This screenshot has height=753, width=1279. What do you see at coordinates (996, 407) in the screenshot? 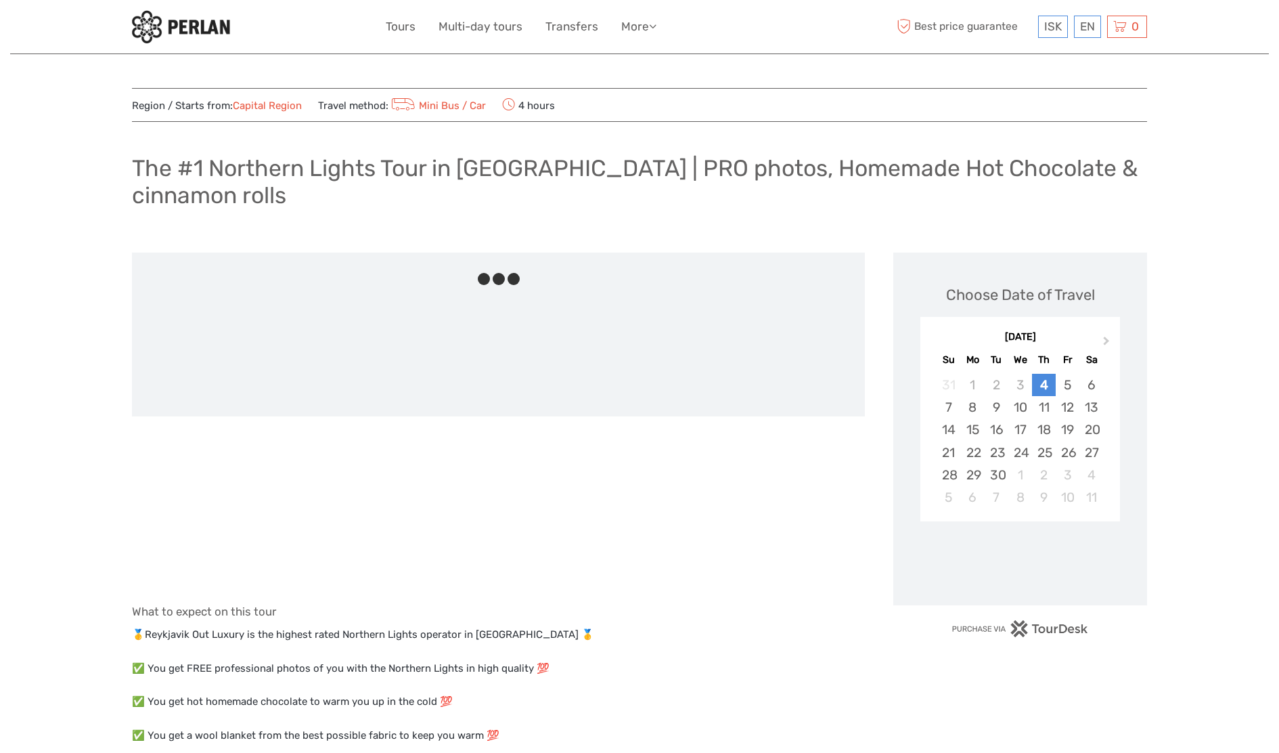
I see `div: Choose Tuesday, September 9th, 2025` at bounding box center [996, 407].